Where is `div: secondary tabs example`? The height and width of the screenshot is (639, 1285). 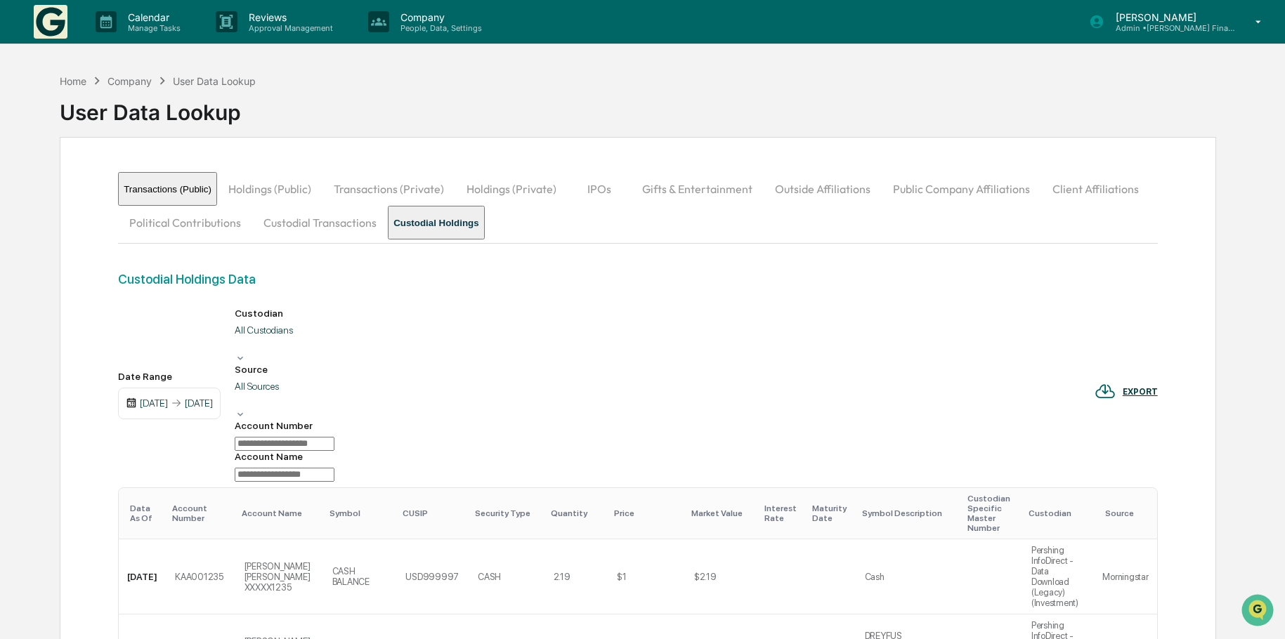
div: secondary tabs example is located at coordinates (638, 206).